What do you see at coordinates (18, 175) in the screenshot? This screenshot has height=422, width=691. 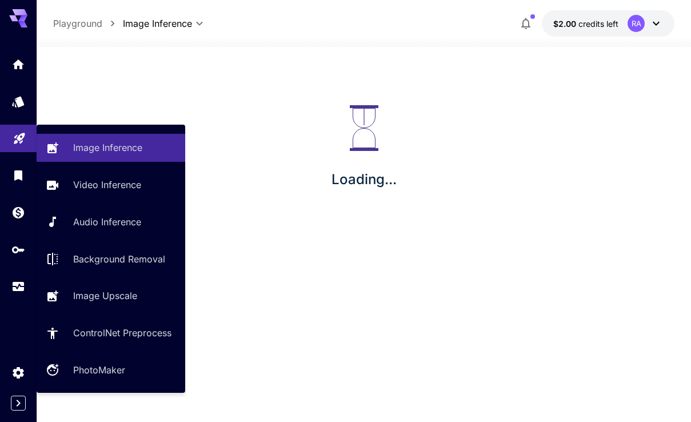 I see `div: Library` at bounding box center [18, 175].